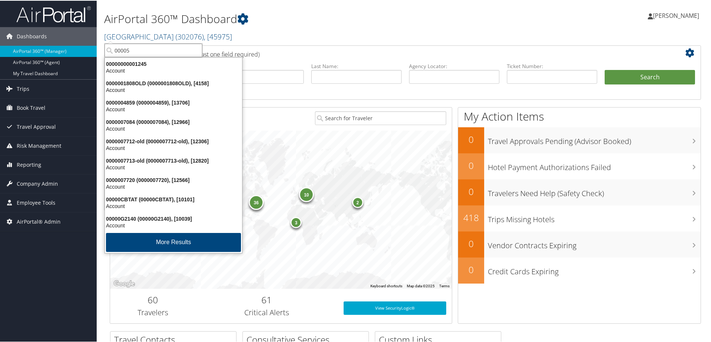  What do you see at coordinates (173, 160) in the screenshot?
I see `div: 0000007713-old (0000007713-old), [12820]` at bounding box center [173, 160].